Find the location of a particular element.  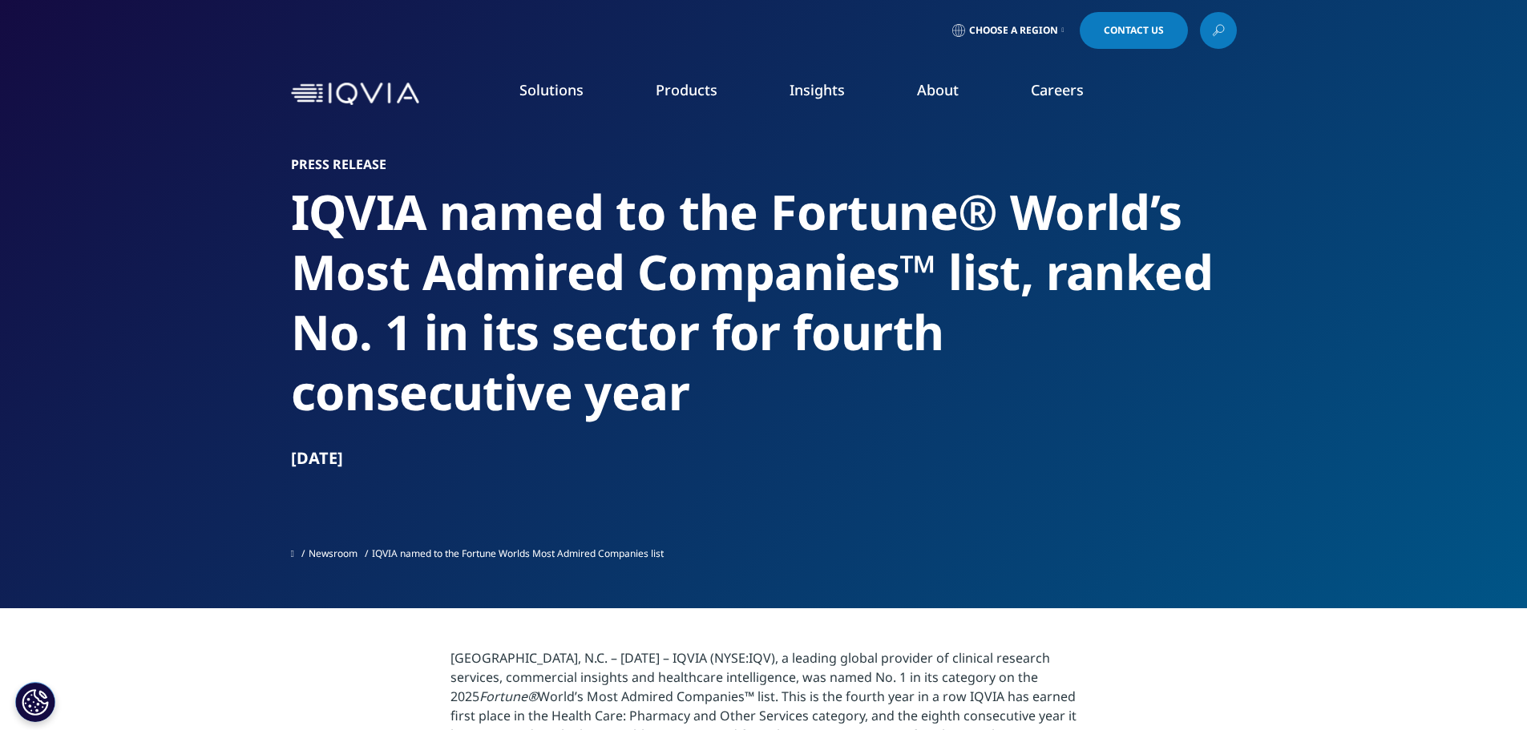

a: Solutions is located at coordinates (552, 90).